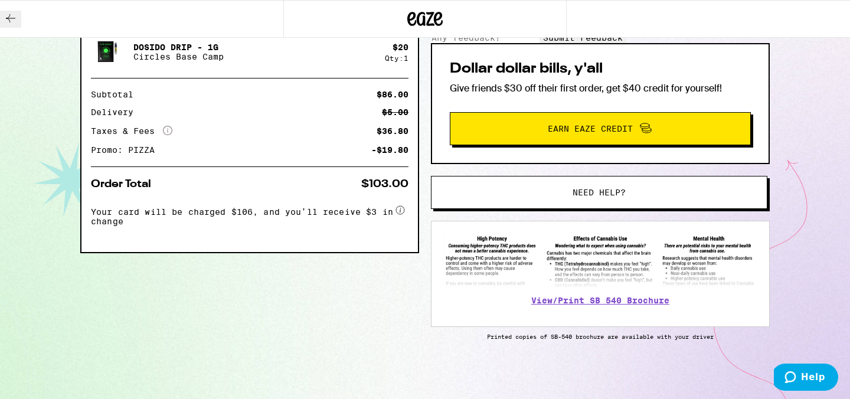 This screenshot has width=850, height=399. Describe the element at coordinates (601, 69) in the screenshot. I see `h2: Dollar dollar bills, y'all` at that location.